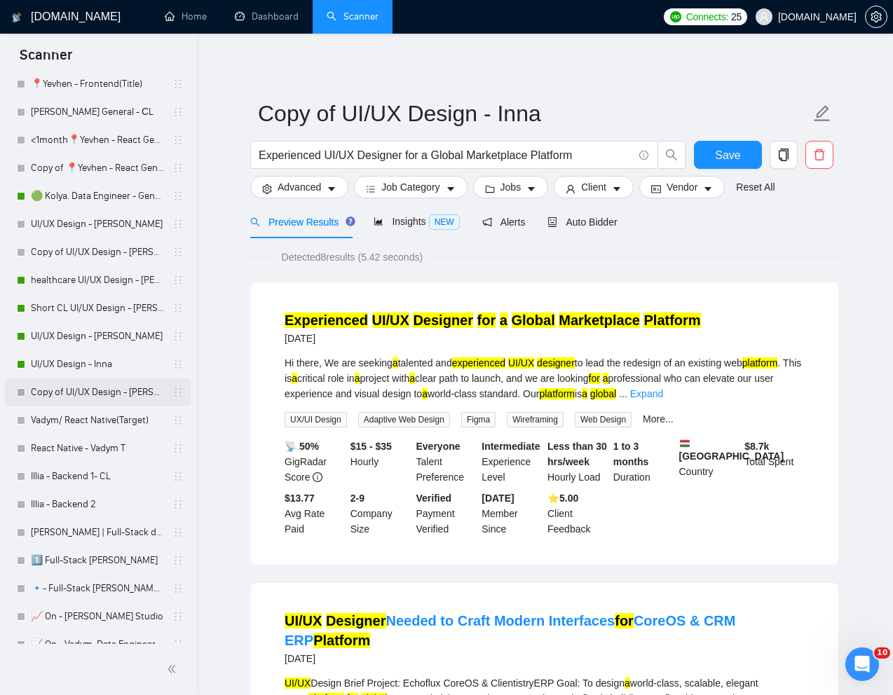 Image resolution: width=893 pixels, height=695 pixels. Describe the element at coordinates (447, 514) in the screenshot. I see `div: Payment Verified` at that location.